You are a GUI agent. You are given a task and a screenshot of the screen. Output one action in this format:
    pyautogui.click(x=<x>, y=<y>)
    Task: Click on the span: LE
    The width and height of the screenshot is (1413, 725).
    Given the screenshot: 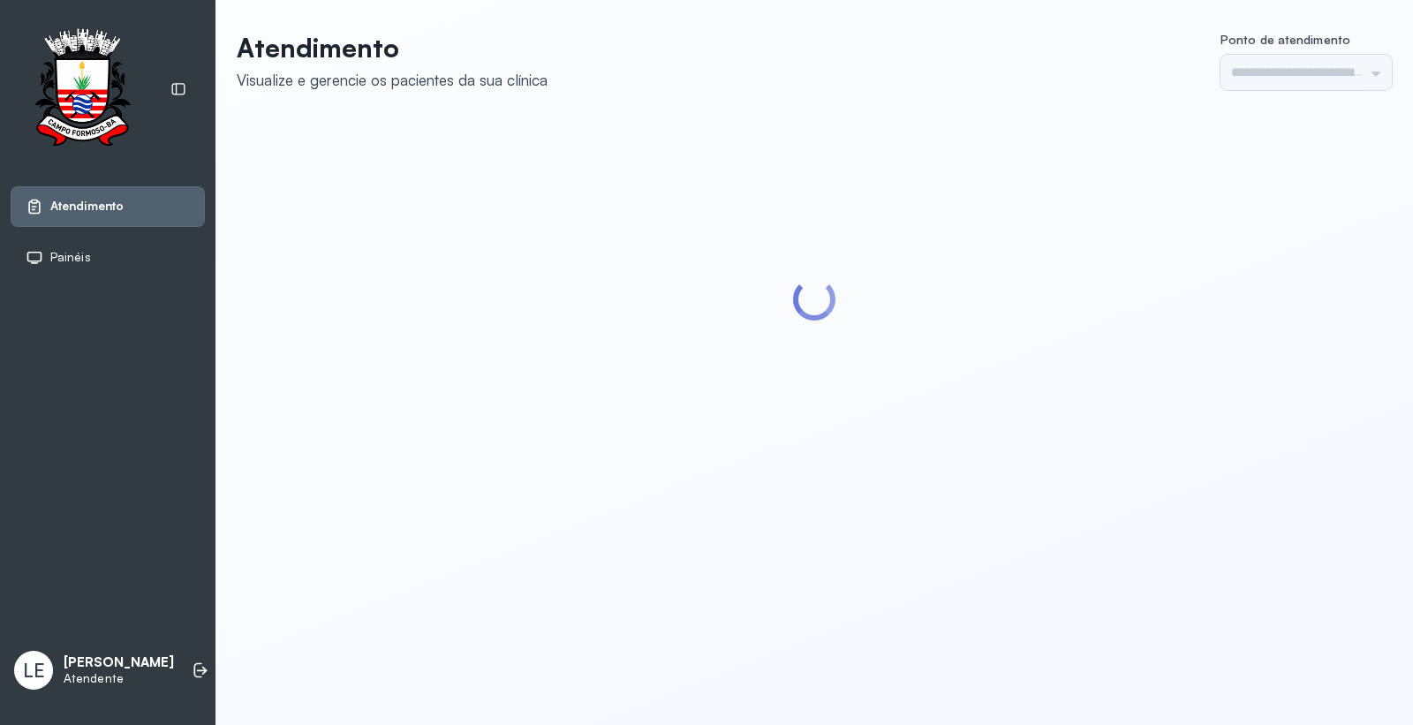 What is the action you would take?
    pyautogui.click(x=34, y=670)
    